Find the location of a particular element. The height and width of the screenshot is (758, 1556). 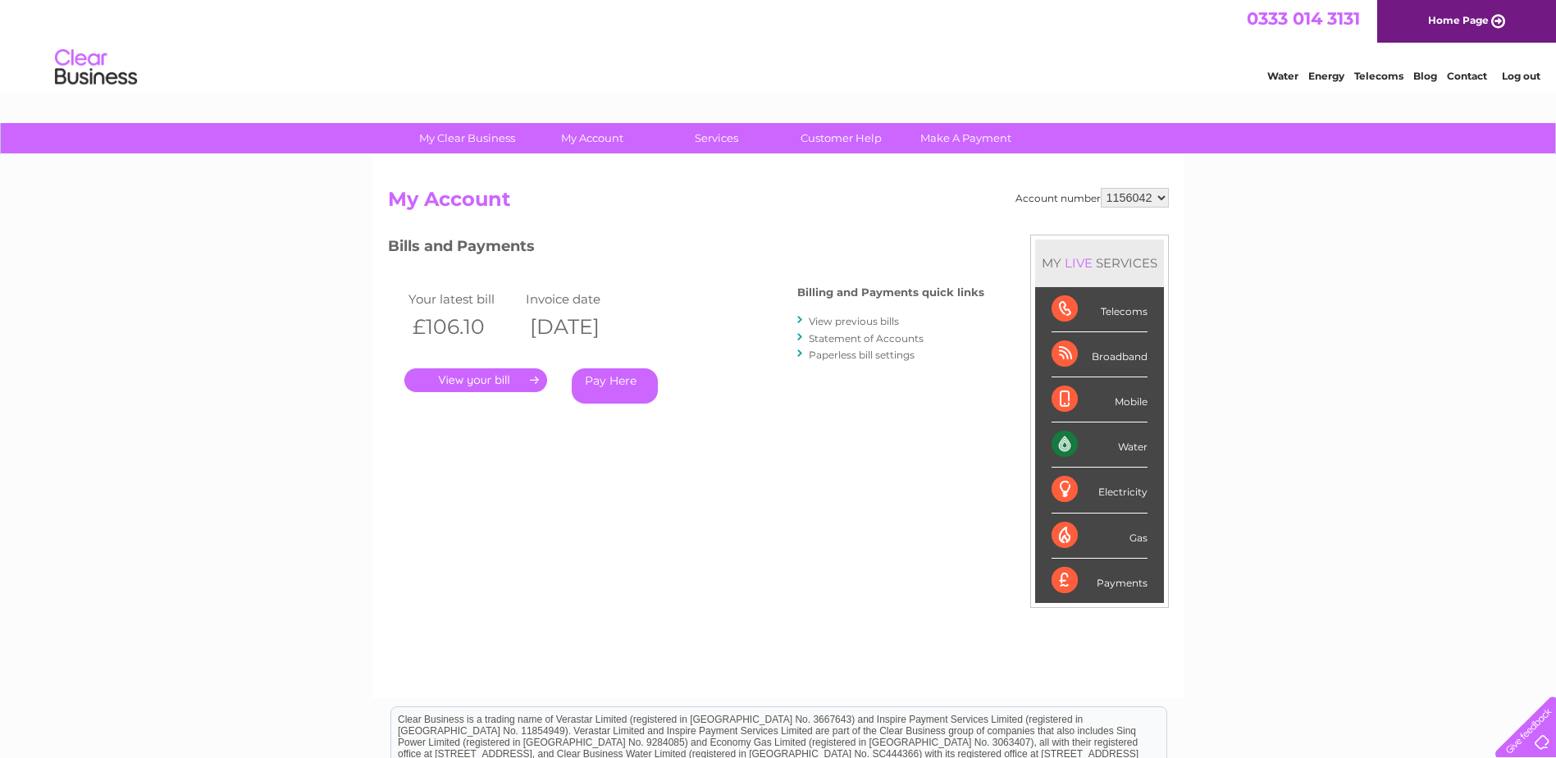

a: Statement of Accounts is located at coordinates (866, 338).